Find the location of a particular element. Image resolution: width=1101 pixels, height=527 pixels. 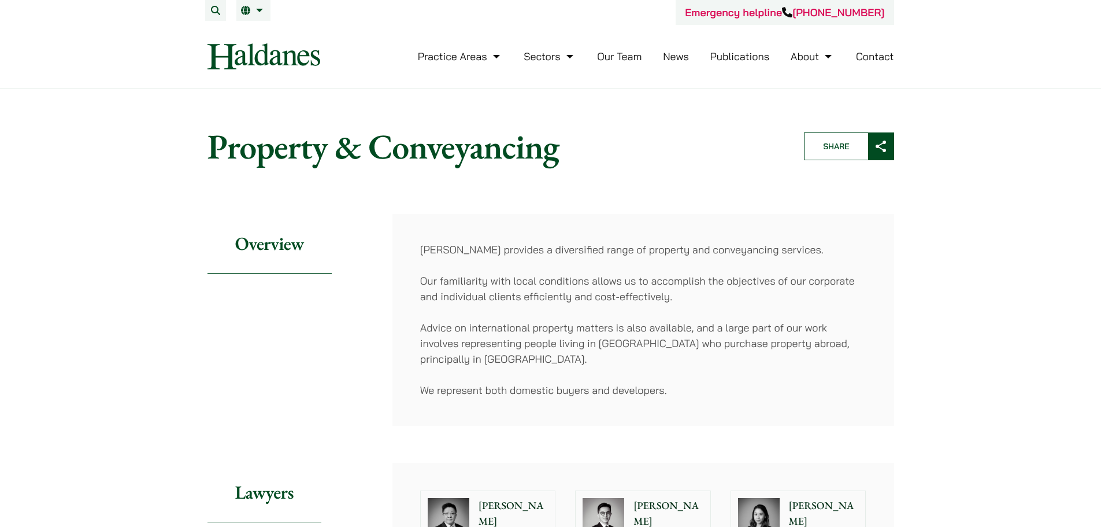

h2: Overview is located at coordinates (269, 243).